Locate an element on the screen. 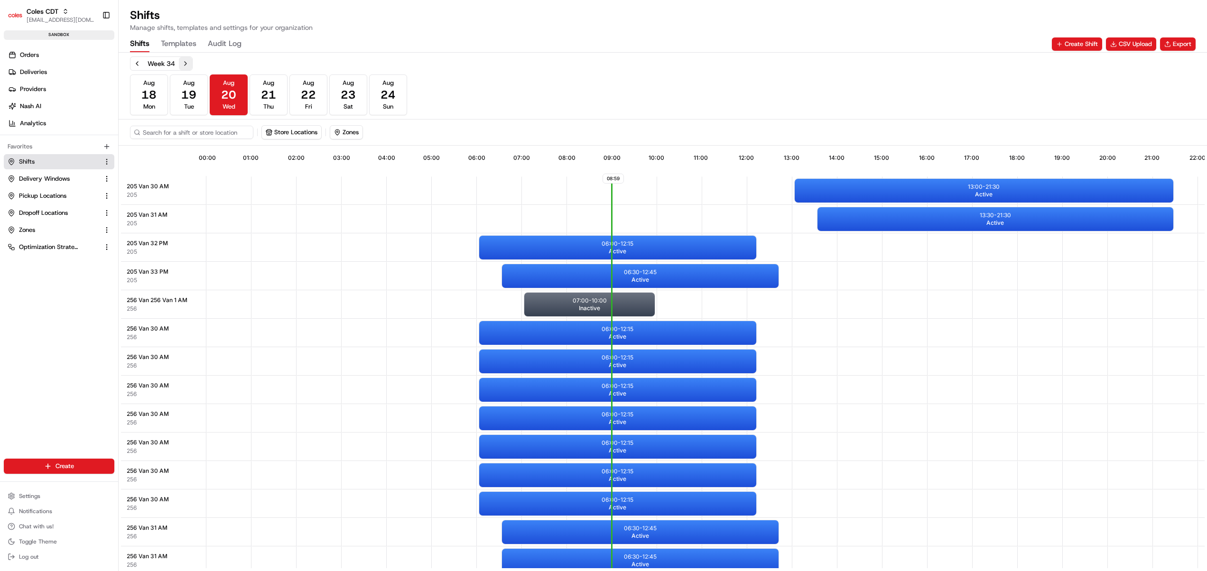 Image resolution: width=1207 pixels, height=571 pixels. span: 22:00 is located at coordinates (1198, 158).